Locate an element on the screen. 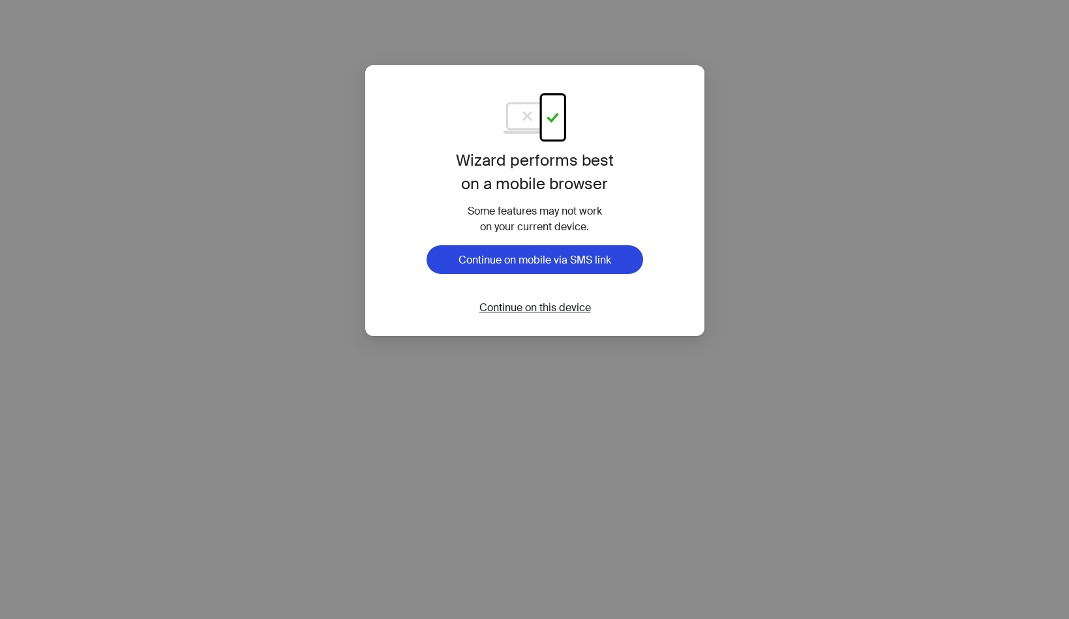 This screenshot has height=619, width=1069. div: Some features may not work on your current device. is located at coordinates (534, 219).